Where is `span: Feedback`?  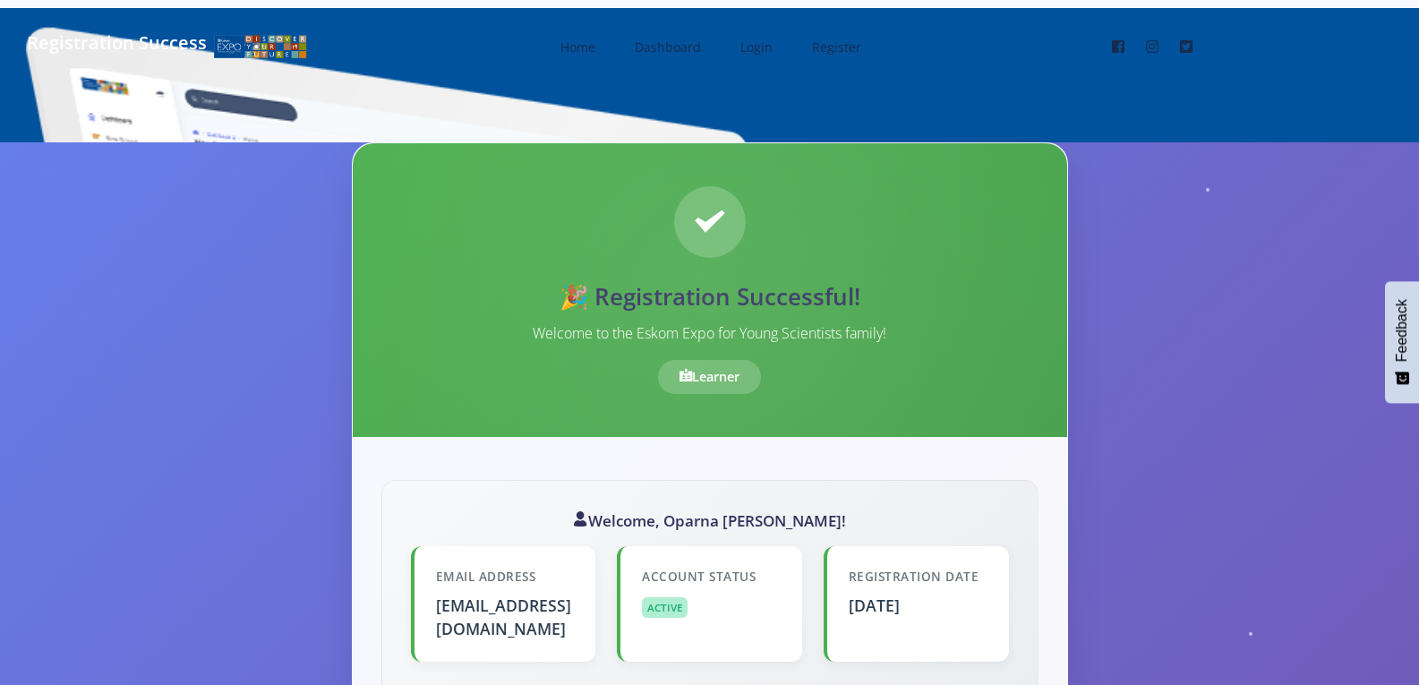
span: Feedback is located at coordinates (1402, 330).